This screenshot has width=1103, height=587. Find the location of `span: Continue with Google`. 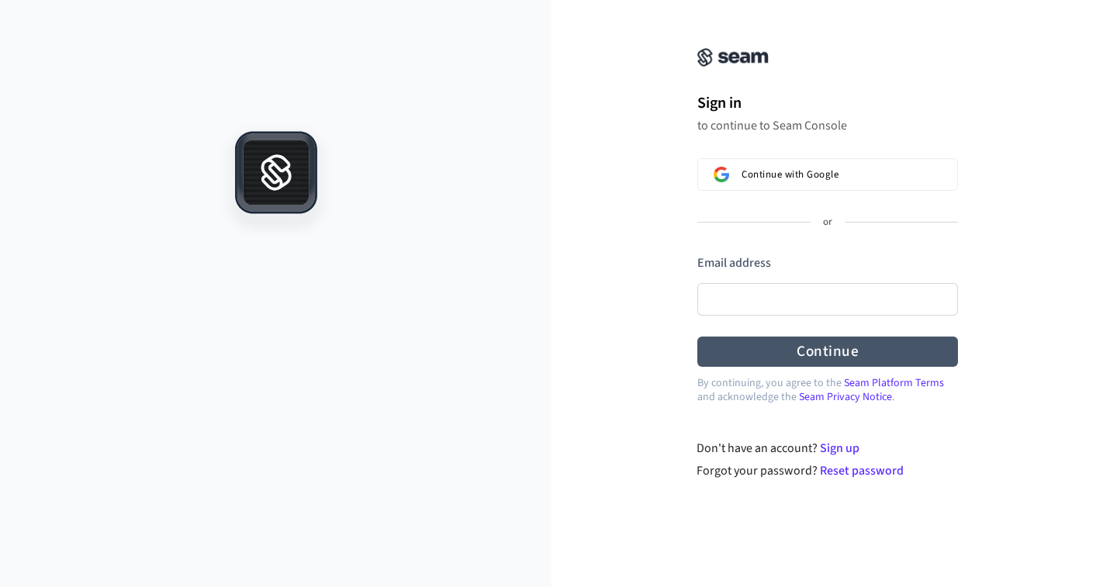

span: Continue with Google is located at coordinates (789, 174).